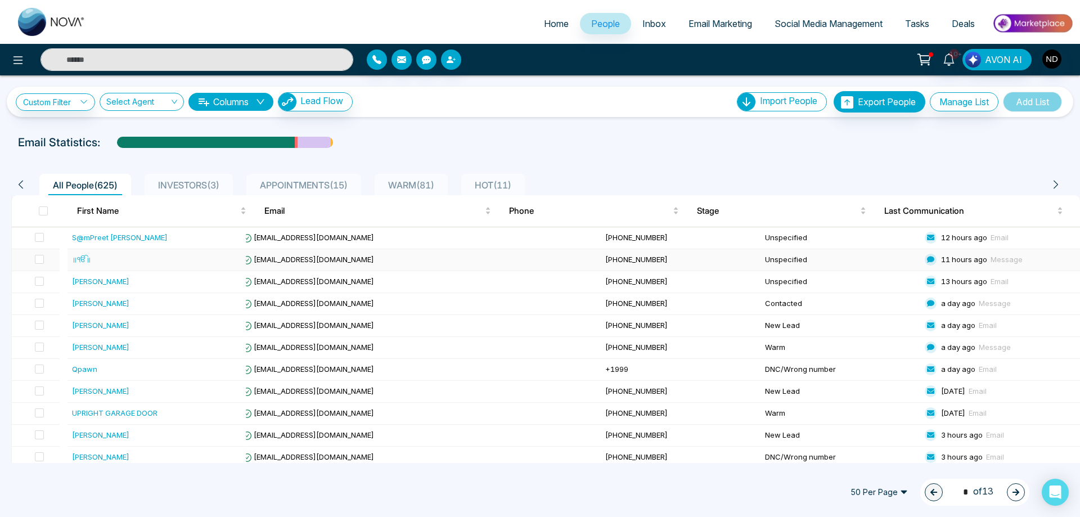 This screenshot has width=1080, height=517. Describe the element at coordinates (1004, 60) in the screenshot. I see `span: AVON AI` at that location.